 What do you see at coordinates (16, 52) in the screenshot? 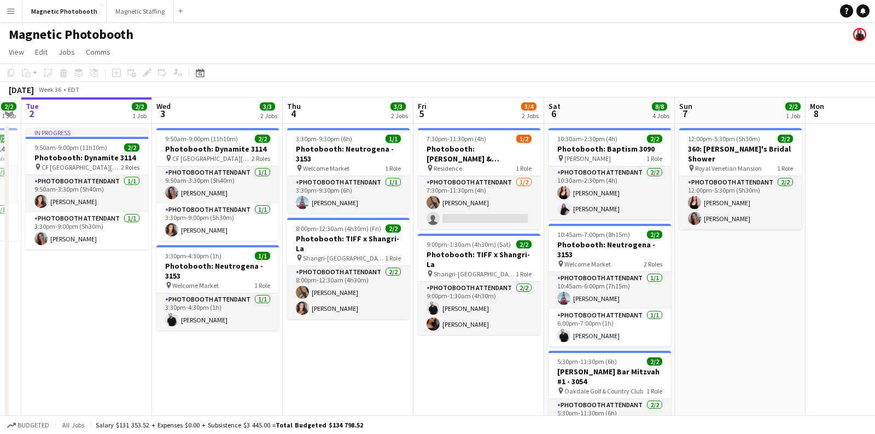
I see `a: View` at bounding box center [16, 52].